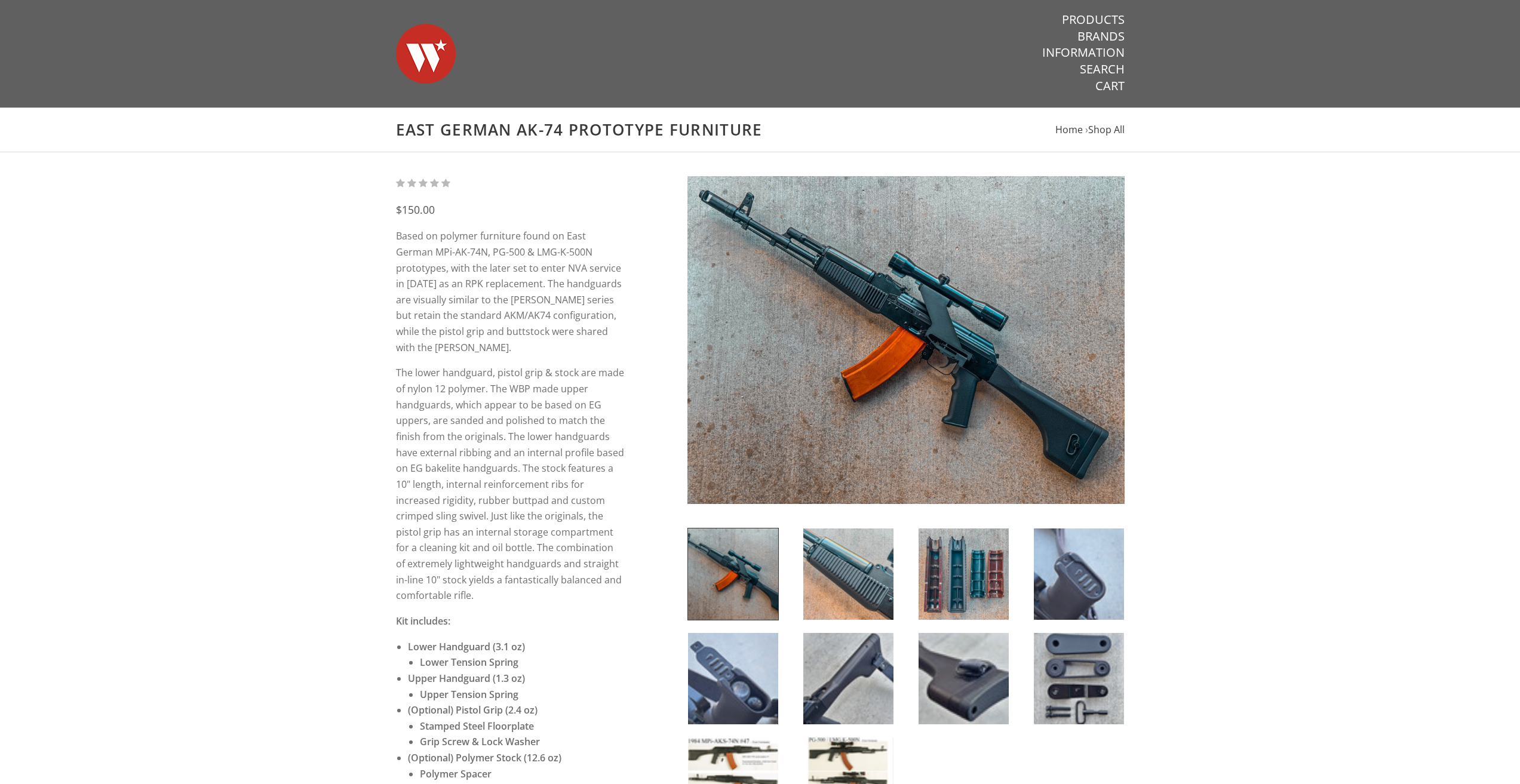 The image size is (1520, 784). I want to click on strong: Upper Handguard (1.3 oz), so click(466, 678).